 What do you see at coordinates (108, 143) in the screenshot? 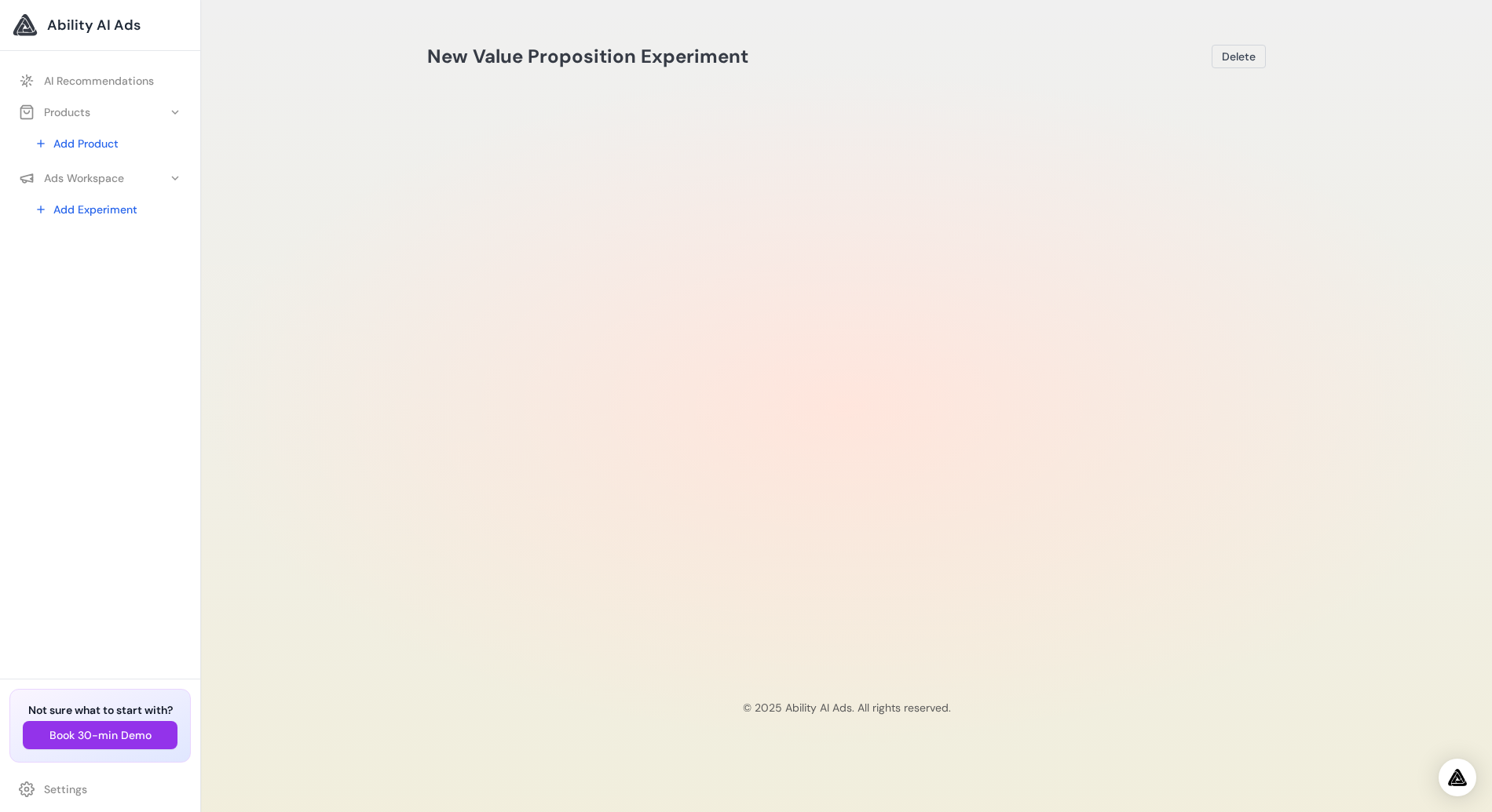
I see `a: Add Product` at bounding box center [108, 143].